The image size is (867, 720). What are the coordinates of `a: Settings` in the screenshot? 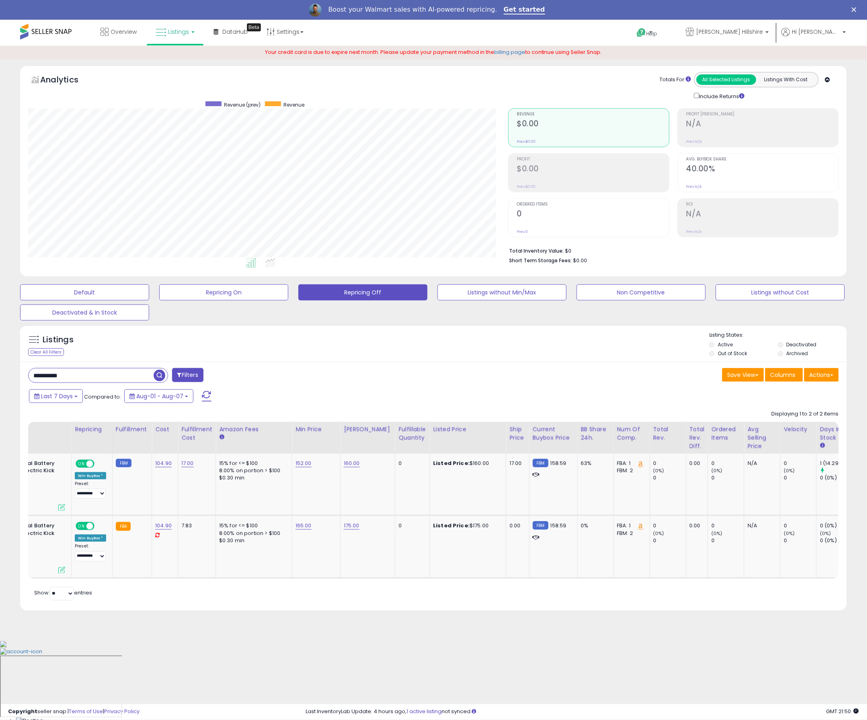 It's located at (285, 32).